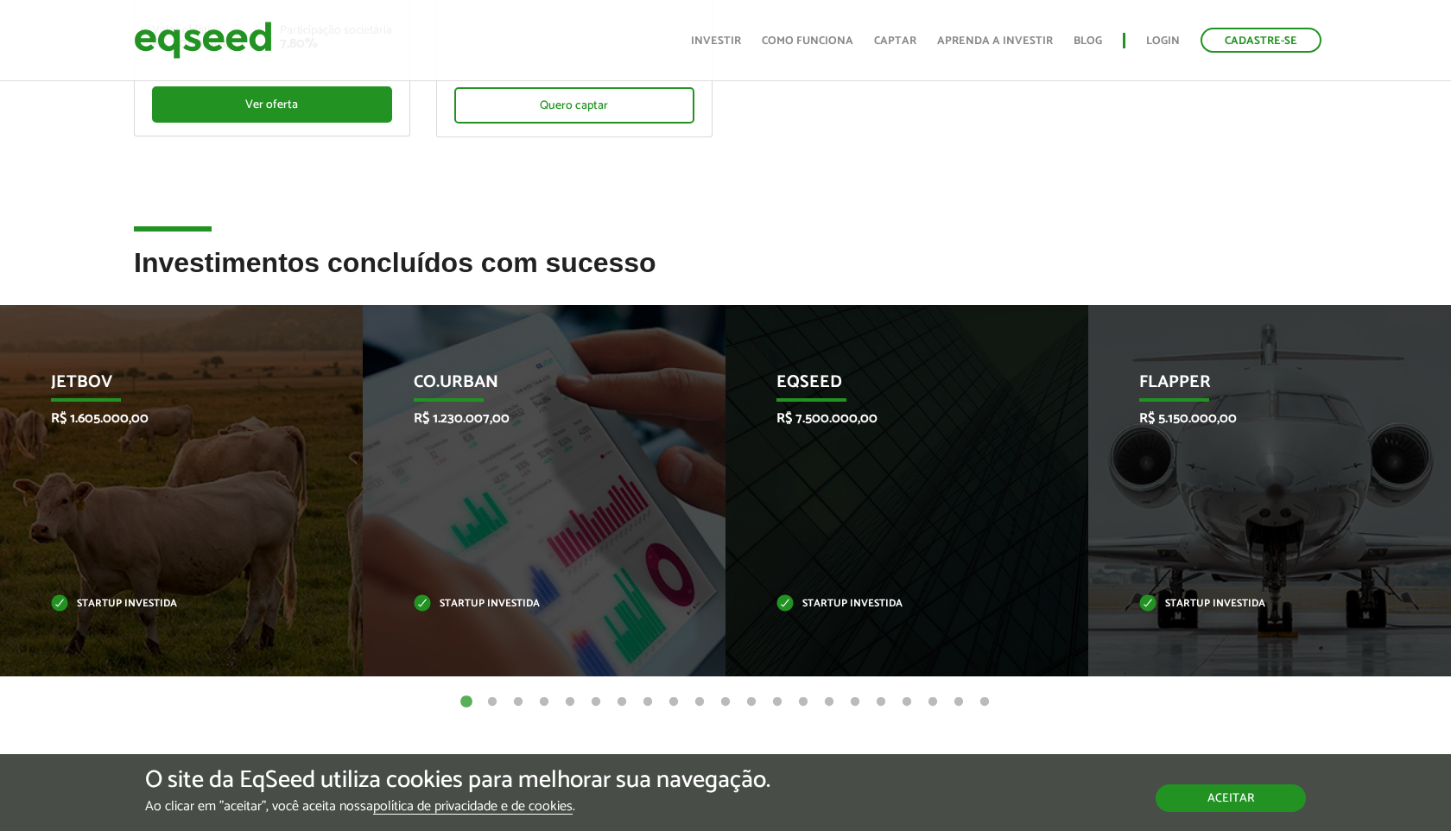 The width and height of the screenshot is (1451, 831). What do you see at coordinates (575, 105) in the screenshot?
I see `div: Quero captar` at bounding box center [575, 105].